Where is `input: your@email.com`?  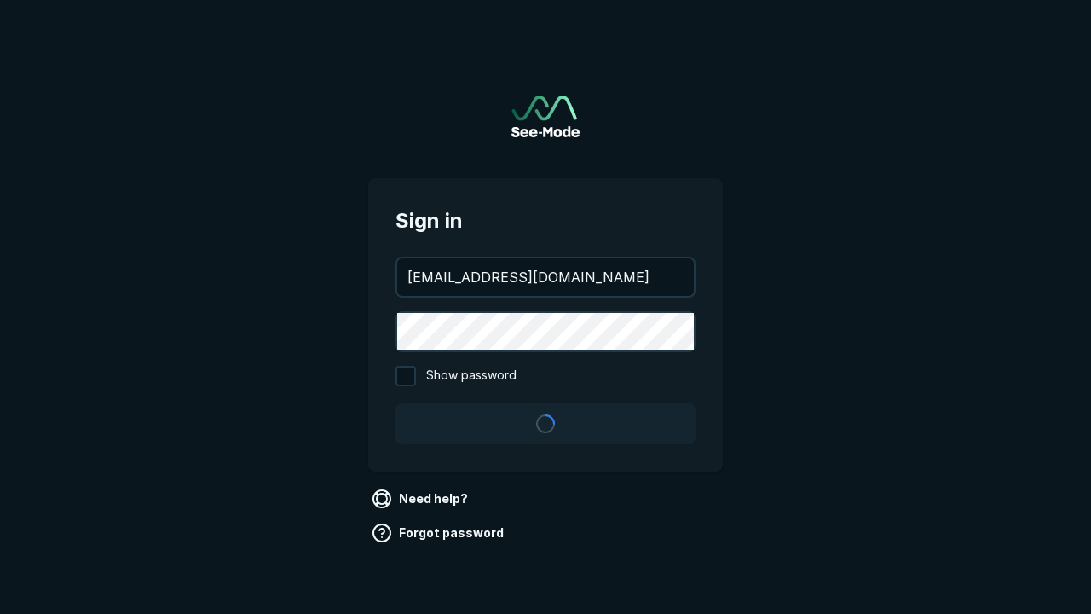
input: your@email.com is located at coordinates (546, 277).